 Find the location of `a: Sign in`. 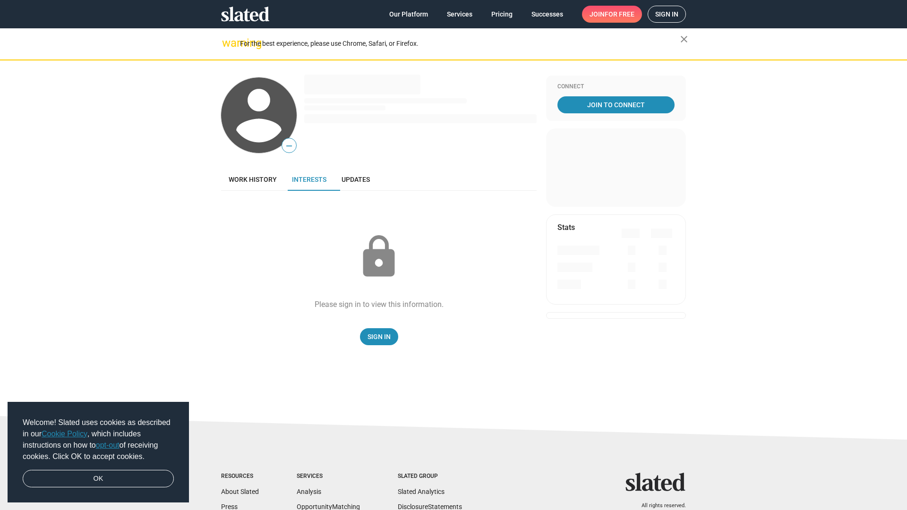

a: Sign in is located at coordinates (667, 14).